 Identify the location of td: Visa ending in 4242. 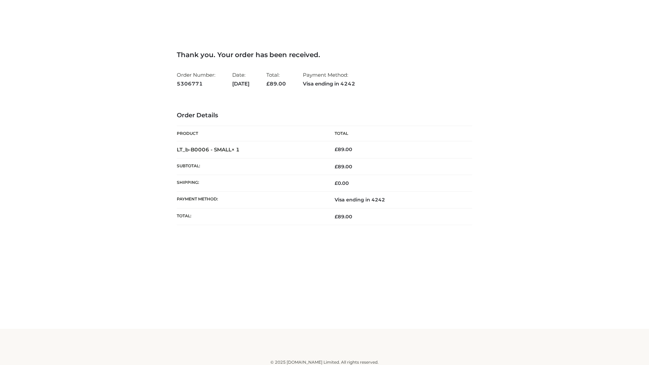
(398, 200).